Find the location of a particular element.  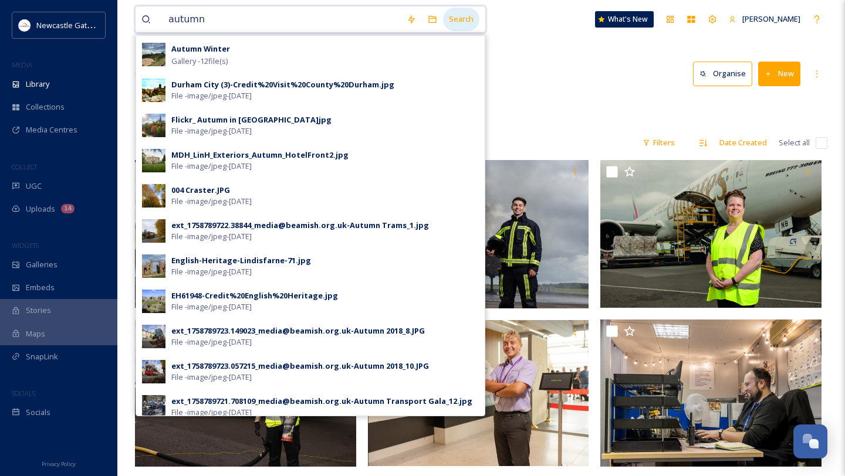

span: Stories is located at coordinates (38, 310).